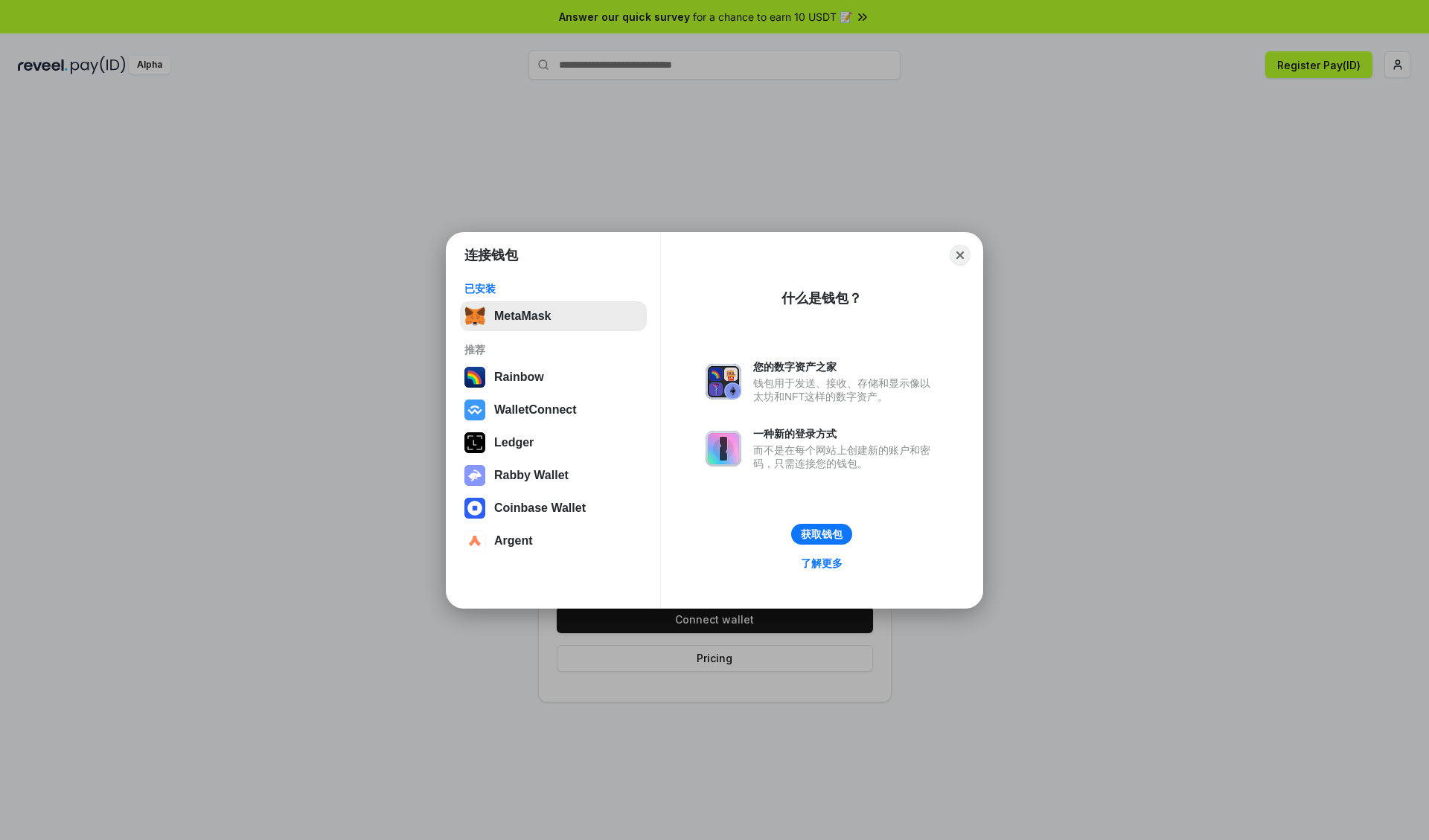 The height and width of the screenshot is (840, 1429). Describe the element at coordinates (531, 475) in the screenshot. I see `div: Rabby Wallet` at that location.